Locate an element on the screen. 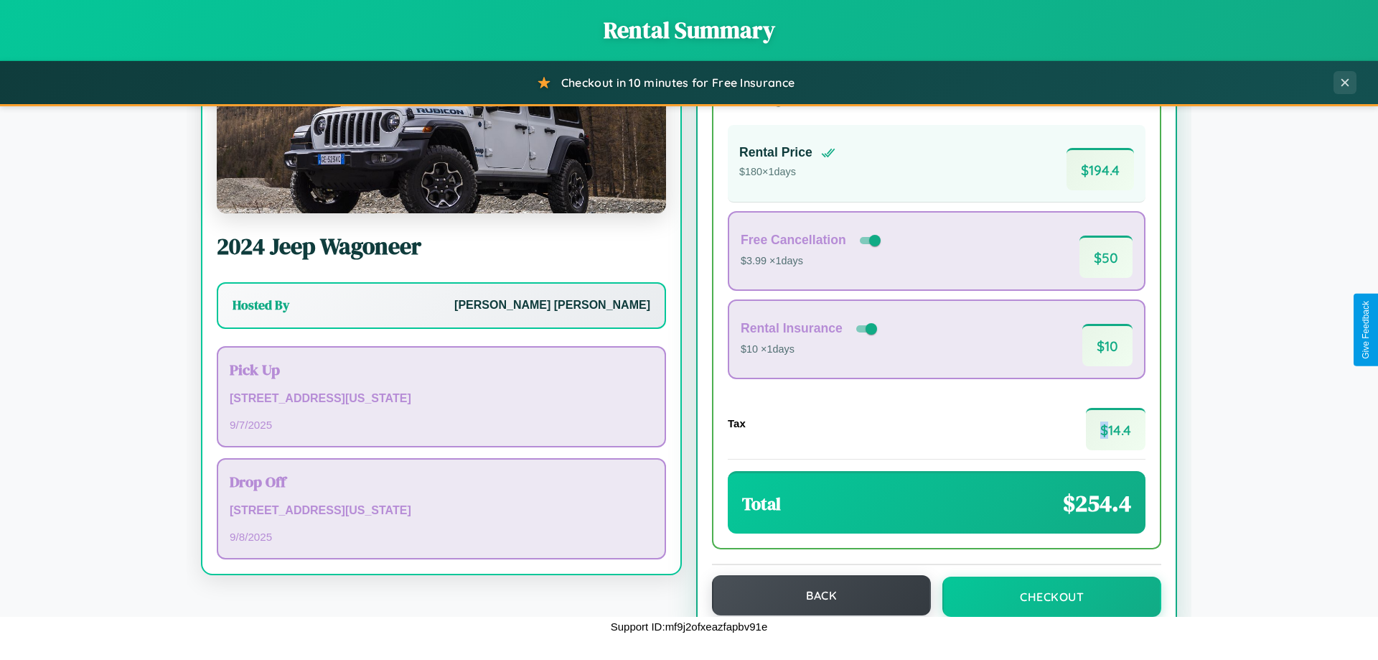  h4: Rental Price is located at coordinates (776, 152).